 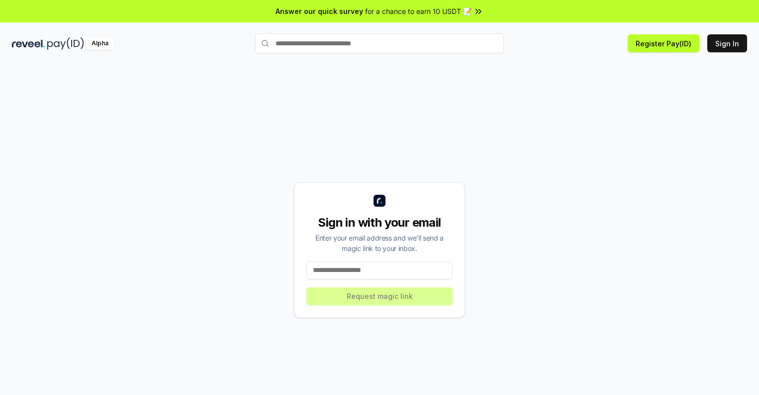 What do you see at coordinates (100, 43) in the screenshot?
I see `div: Alpha` at bounding box center [100, 43].